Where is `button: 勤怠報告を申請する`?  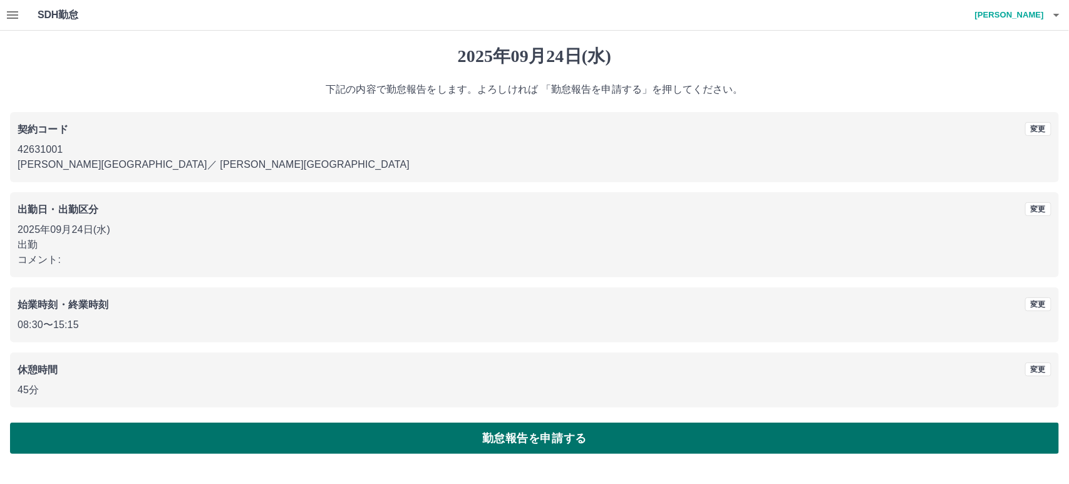
button: 勤怠報告を申請する is located at coordinates (534, 438).